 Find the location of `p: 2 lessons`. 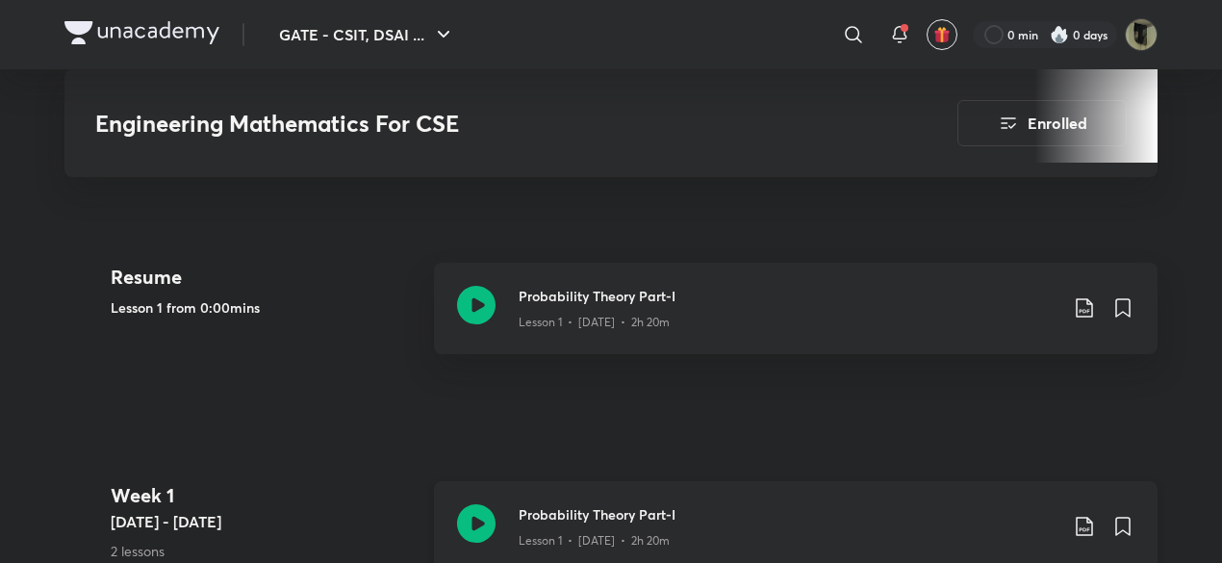

p: 2 lessons is located at coordinates (265, 551).